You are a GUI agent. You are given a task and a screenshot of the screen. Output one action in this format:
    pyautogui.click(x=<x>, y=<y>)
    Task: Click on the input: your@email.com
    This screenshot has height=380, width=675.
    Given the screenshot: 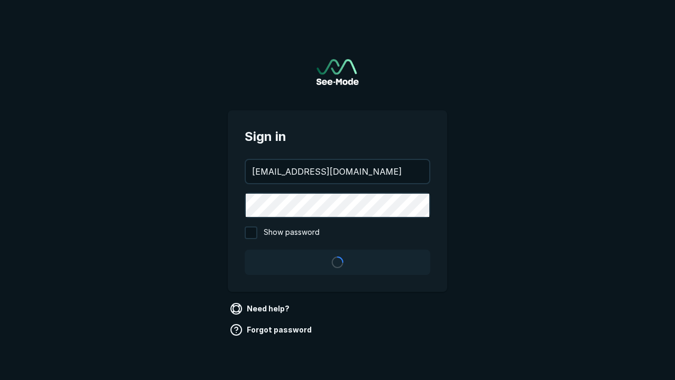 What is the action you would take?
    pyautogui.click(x=338, y=171)
    